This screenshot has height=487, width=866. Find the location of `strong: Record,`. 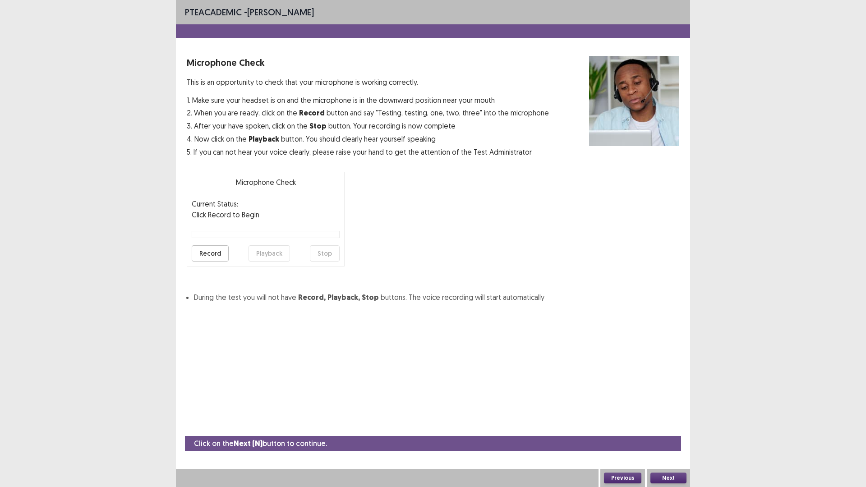

strong: Record, is located at coordinates (312, 297).